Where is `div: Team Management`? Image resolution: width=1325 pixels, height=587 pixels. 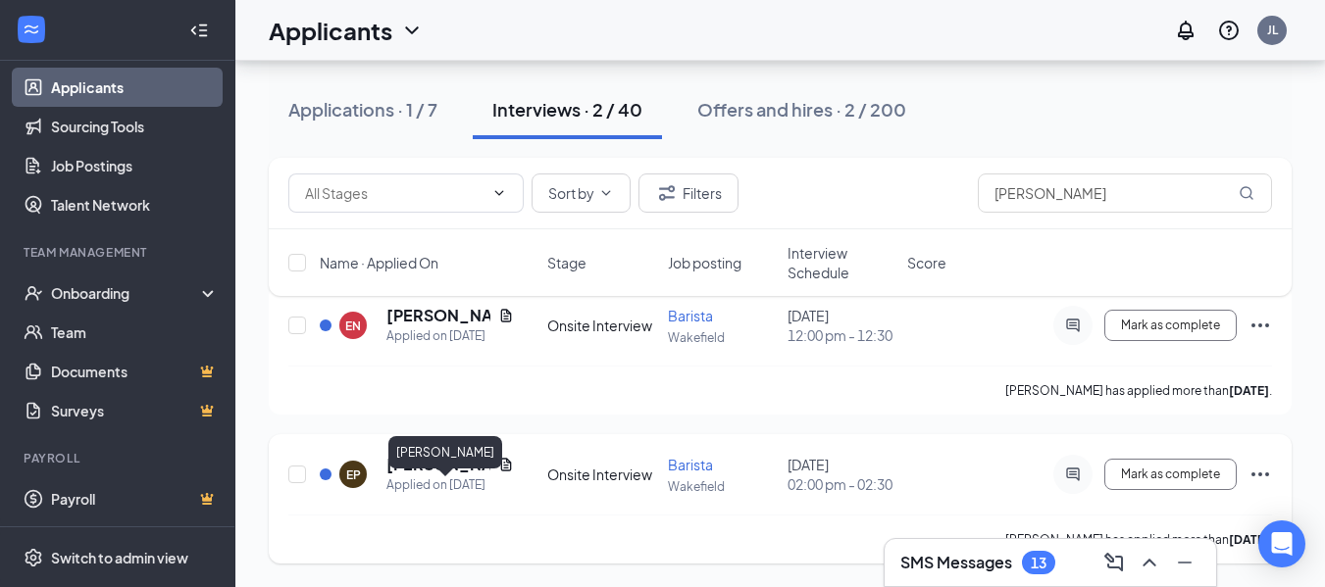
div: Team Management is located at coordinates (119, 252).